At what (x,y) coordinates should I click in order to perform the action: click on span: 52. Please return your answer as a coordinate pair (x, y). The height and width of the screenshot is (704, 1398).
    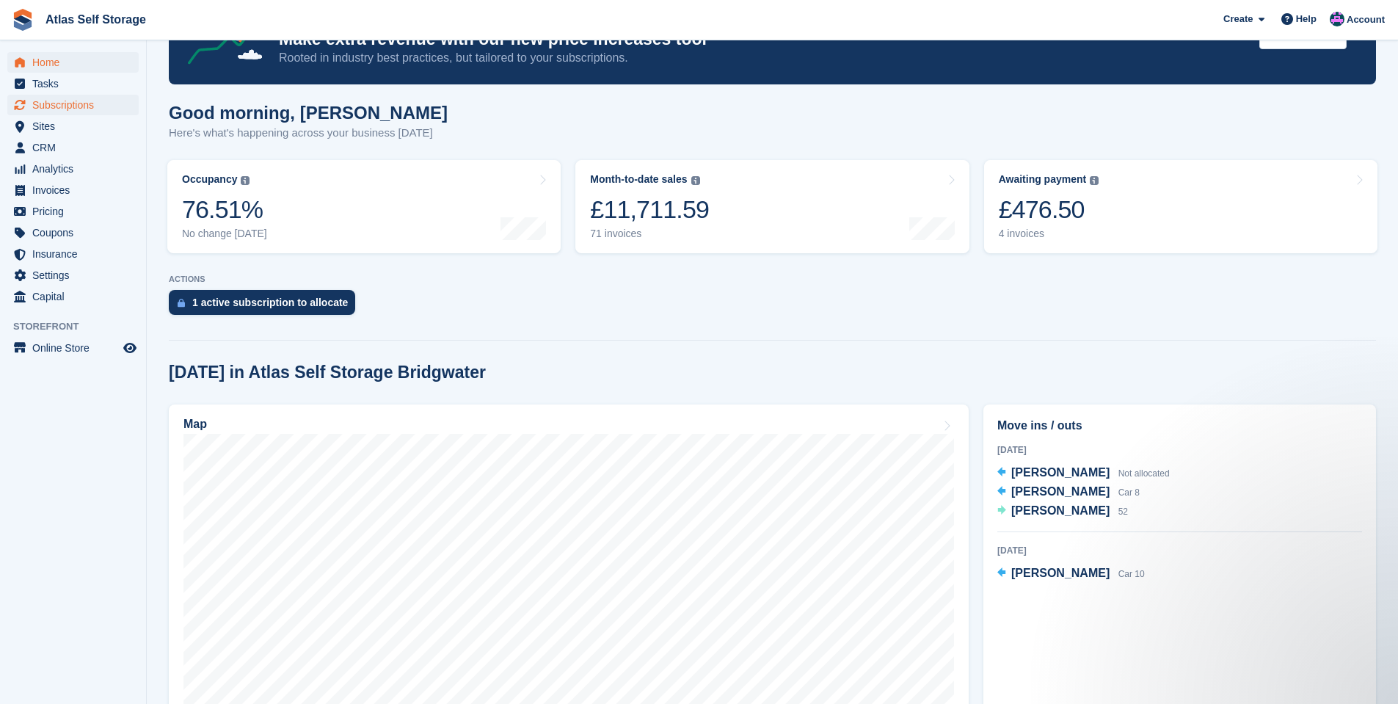
    Looking at the image, I should click on (1123, 511).